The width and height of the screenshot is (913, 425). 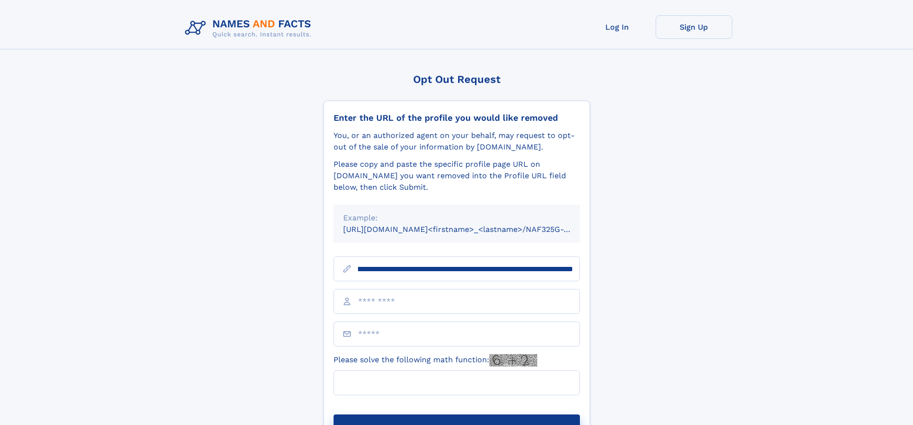 What do you see at coordinates (457, 118) in the screenshot?
I see `div: Enter the URL of the profile you would like removed` at bounding box center [457, 118].